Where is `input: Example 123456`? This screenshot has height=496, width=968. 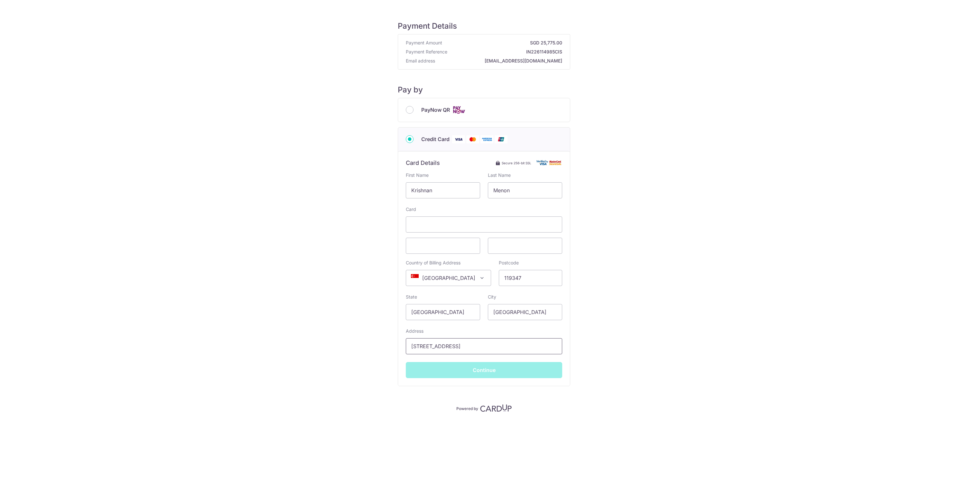
input: Example 123456 is located at coordinates (530, 278).